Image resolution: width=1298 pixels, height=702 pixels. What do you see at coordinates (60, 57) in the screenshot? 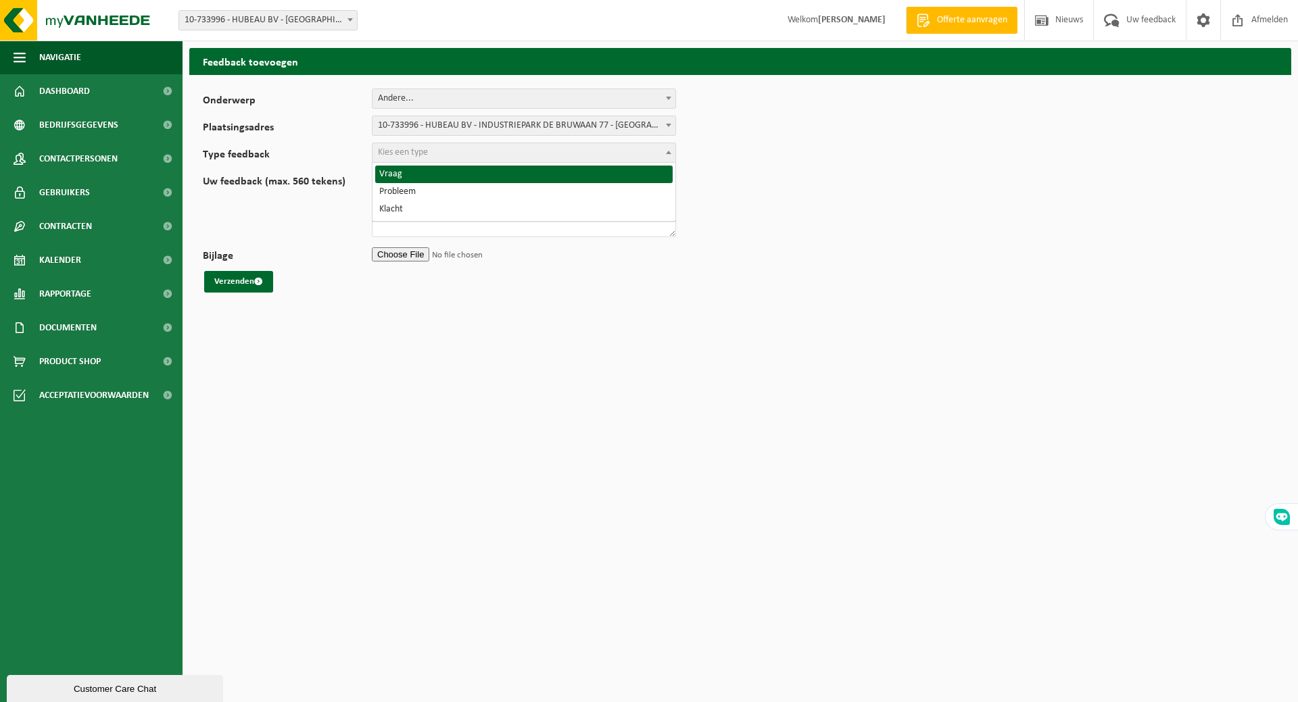
I see `span: Navigatie` at bounding box center [60, 57].